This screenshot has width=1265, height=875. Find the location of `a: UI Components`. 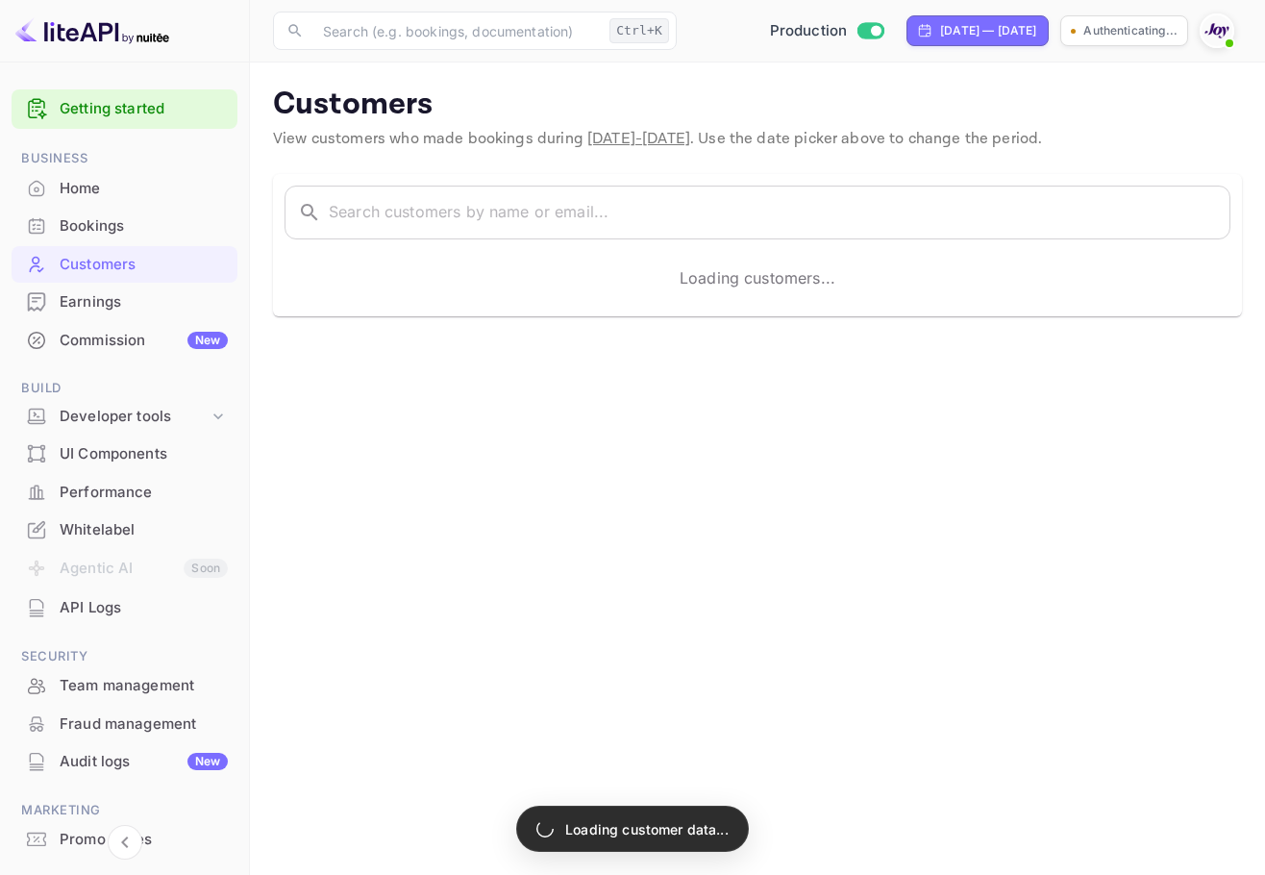

a: UI Components is located at coordinates (124, 453).